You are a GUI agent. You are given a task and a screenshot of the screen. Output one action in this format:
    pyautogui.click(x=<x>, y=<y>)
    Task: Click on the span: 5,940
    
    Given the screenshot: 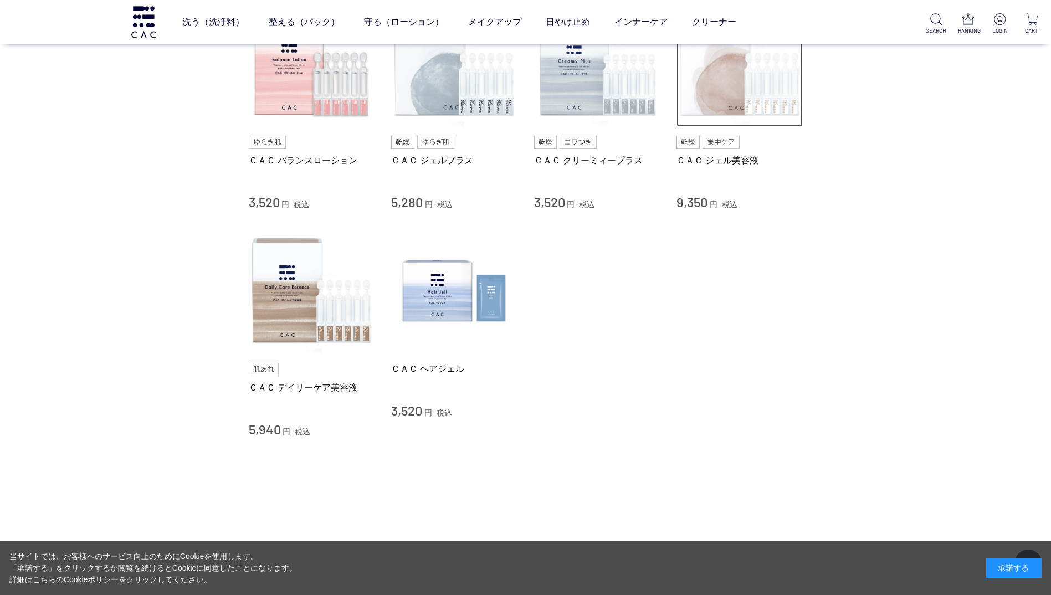 What is the action you would take?
    pyautogui.click(x=265, y=429)
    